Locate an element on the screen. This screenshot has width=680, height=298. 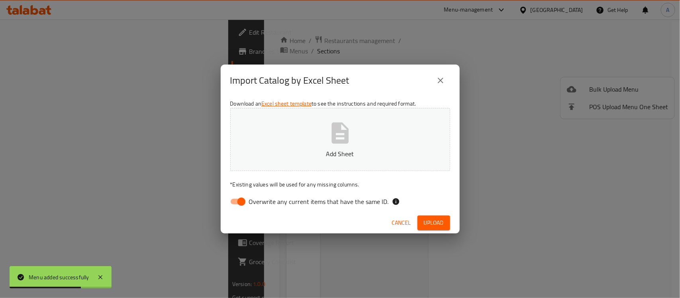
div: Download an to see the instructions and required format. is located at coordinates (340, 154).